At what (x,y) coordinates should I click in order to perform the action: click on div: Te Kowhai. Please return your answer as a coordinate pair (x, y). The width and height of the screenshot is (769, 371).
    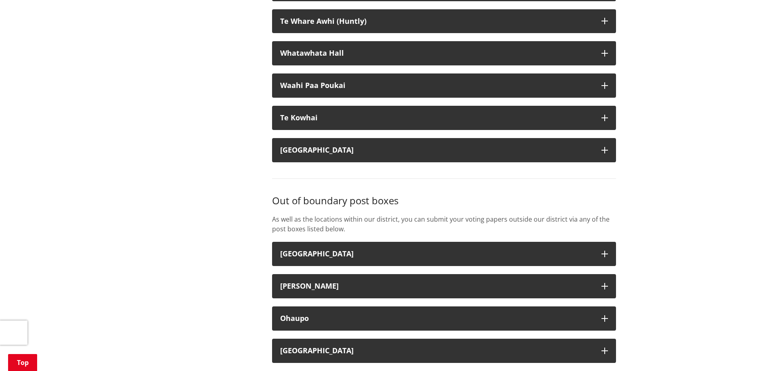
    Looking at the image, I should click on (437, 118).